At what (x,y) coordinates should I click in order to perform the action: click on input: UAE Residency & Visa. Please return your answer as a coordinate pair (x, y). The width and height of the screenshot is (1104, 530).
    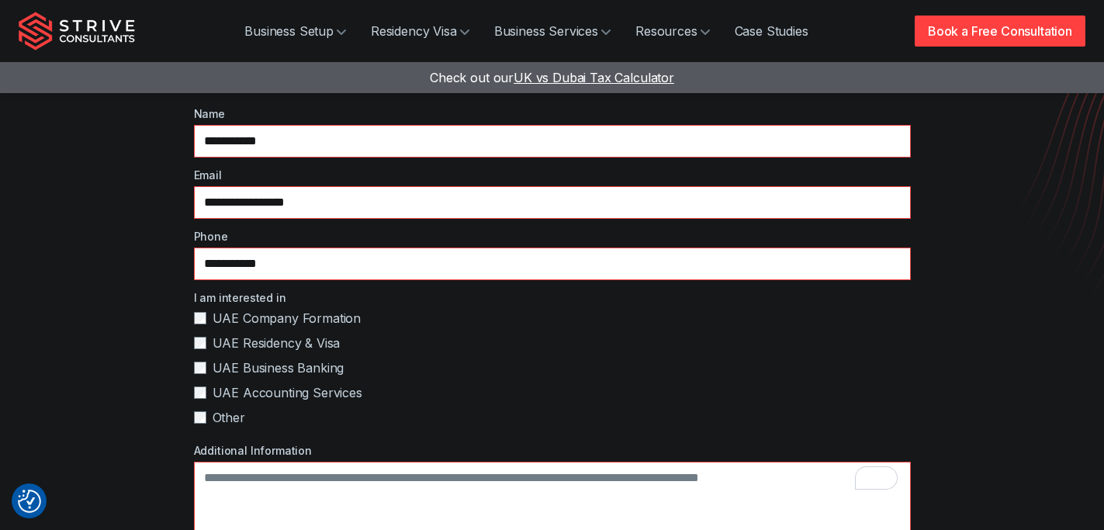
    Looking at the image, I should click on (200, 343).